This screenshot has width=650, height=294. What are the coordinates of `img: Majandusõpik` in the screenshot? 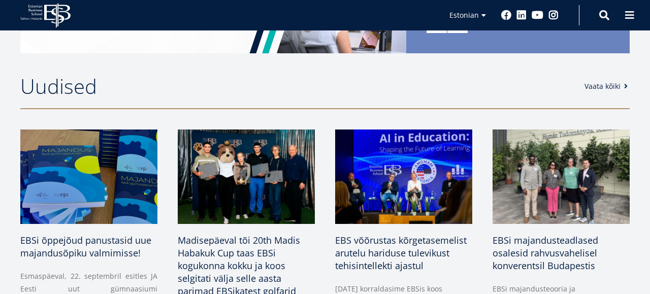 It's located at (89, 177).